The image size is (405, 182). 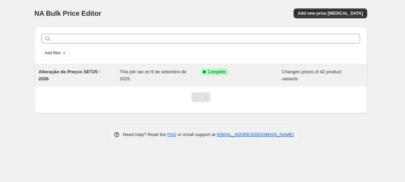 What do you see at coordinates (53, 53) in the screenshot?
I see `span: Add filter` at bounding box center [53, 53].